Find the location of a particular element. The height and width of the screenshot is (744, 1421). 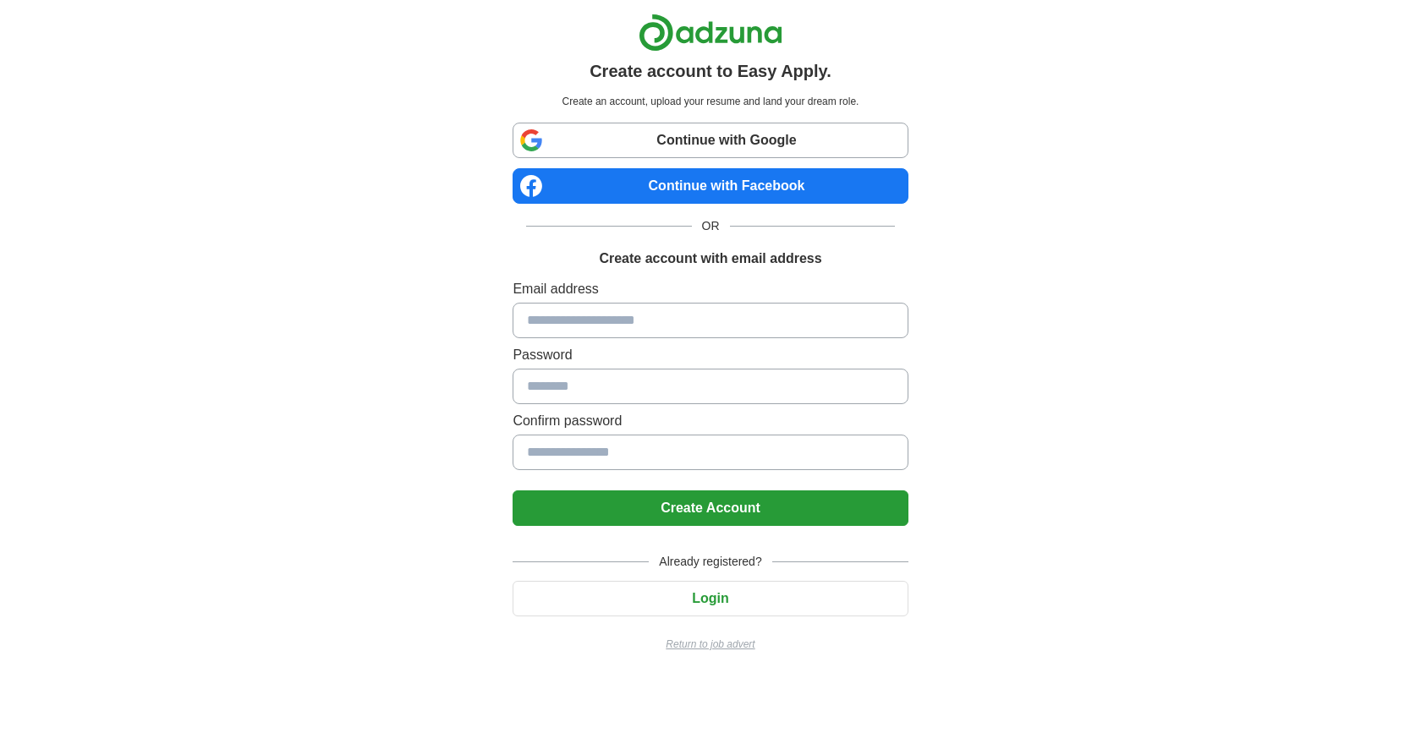

h1: Create account to Easy Apply. is located at coordinates (710, 71).